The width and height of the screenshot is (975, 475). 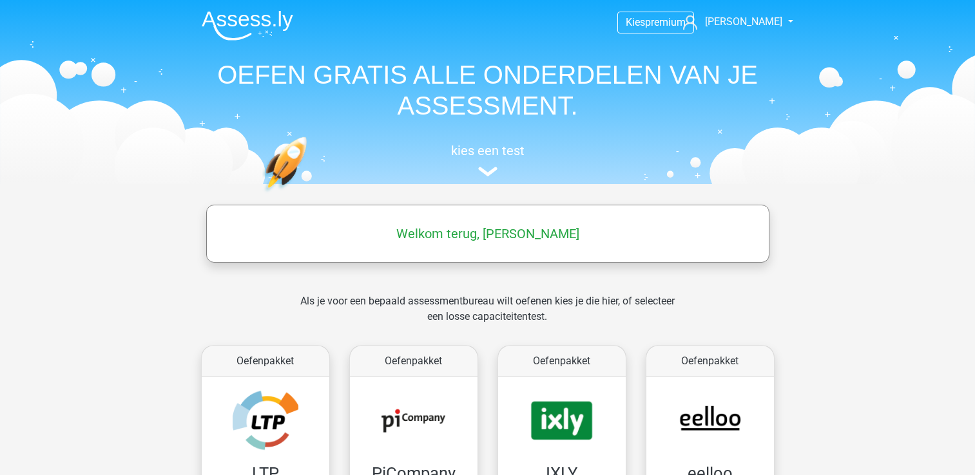 I want to click on h1: OEFEN GRATIS ALLE ONDERDELEN VAN JE ASSESSMENT., so click(x=488, y=90).